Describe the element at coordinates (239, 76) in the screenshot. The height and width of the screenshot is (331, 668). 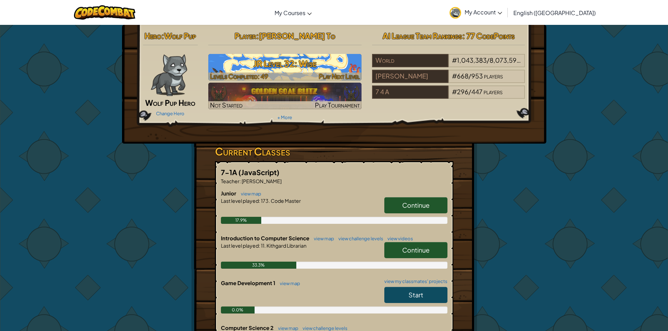
I see `span: Levels Completed: 49` at that location.